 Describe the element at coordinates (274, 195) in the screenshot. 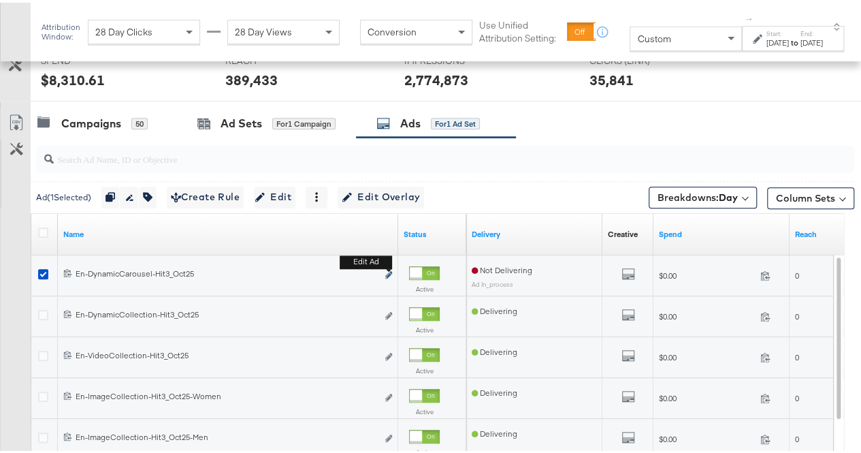

I see `button: Edit` at that location.